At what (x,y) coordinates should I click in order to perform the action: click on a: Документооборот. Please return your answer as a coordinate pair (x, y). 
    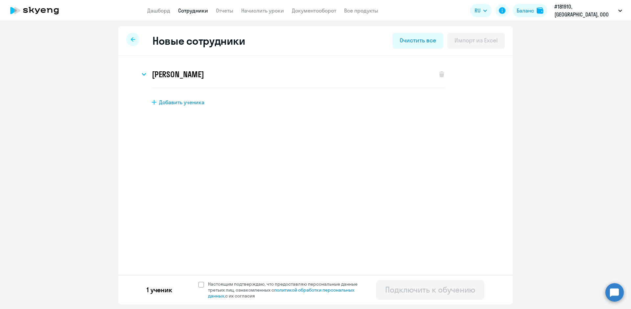
    Looking at the image, I should click on (314, 11).